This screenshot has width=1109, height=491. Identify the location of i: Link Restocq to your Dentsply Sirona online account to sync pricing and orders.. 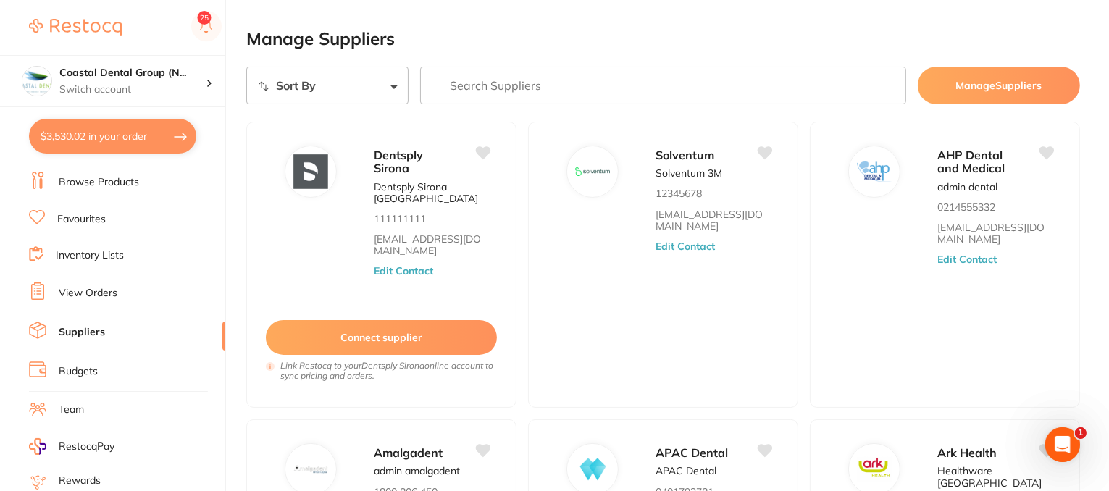
(388, 371).